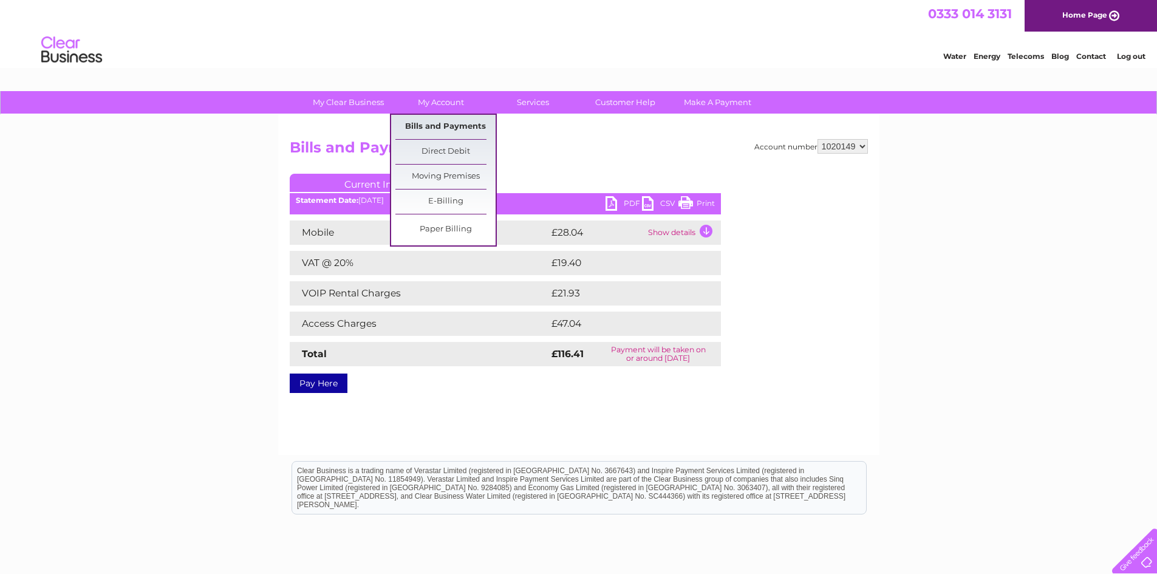 The image size is (1157, 574). What do you see at coordinates (970, 13) in the screenshot?
I see `a: 0333 014 3131` at bounding box center [970, 13].